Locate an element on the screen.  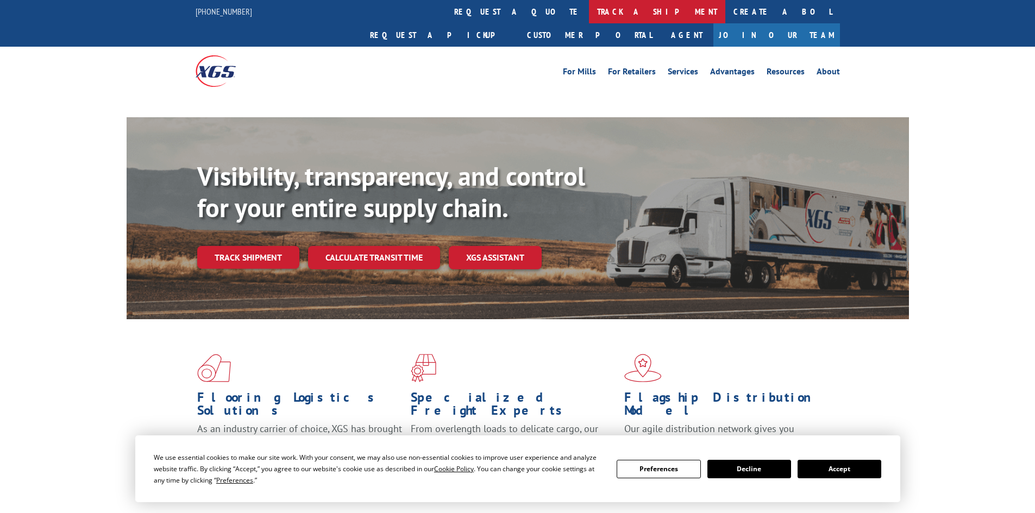
a: For Mills is located at coordinates (579, 73).